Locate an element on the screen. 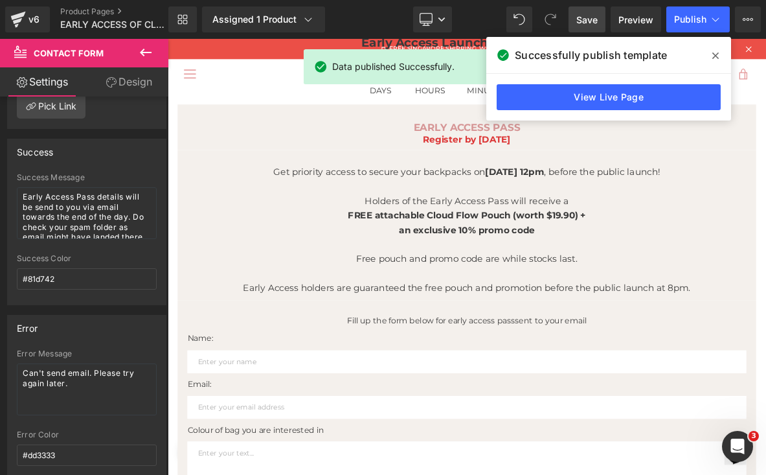  span: 3 is located at coordinates (754, 436).